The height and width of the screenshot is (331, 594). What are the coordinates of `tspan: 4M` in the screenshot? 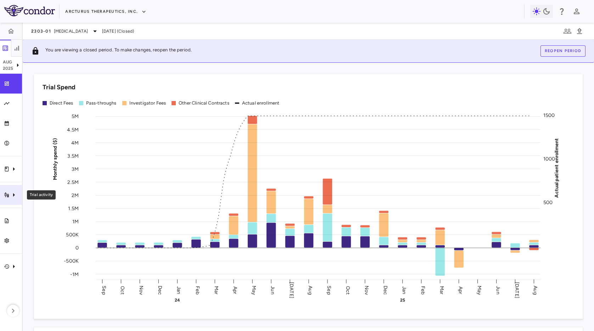 It's located at (75, 142).